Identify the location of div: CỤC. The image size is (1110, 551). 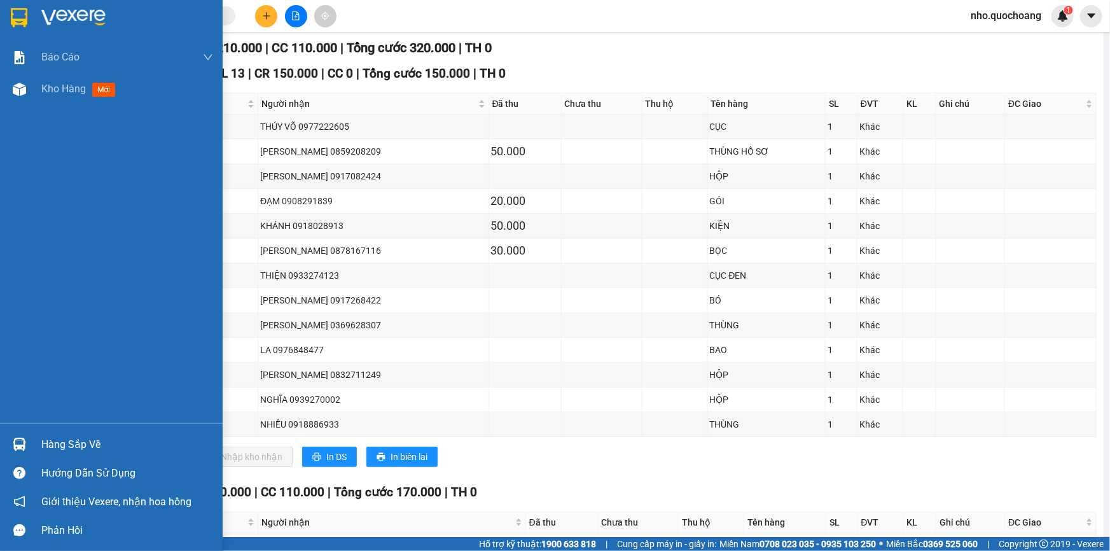
(767, 127).